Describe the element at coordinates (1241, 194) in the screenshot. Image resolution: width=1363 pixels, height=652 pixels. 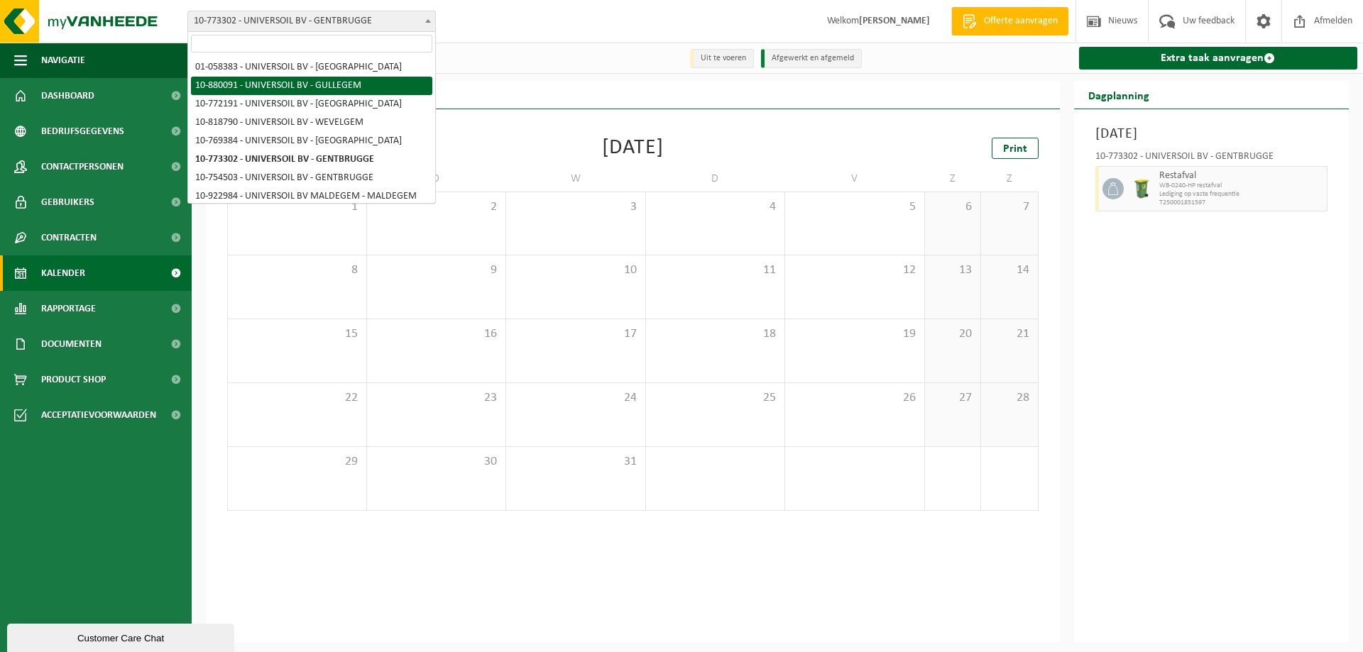
I see `span: Lediging op vaste frequentie` at that location.